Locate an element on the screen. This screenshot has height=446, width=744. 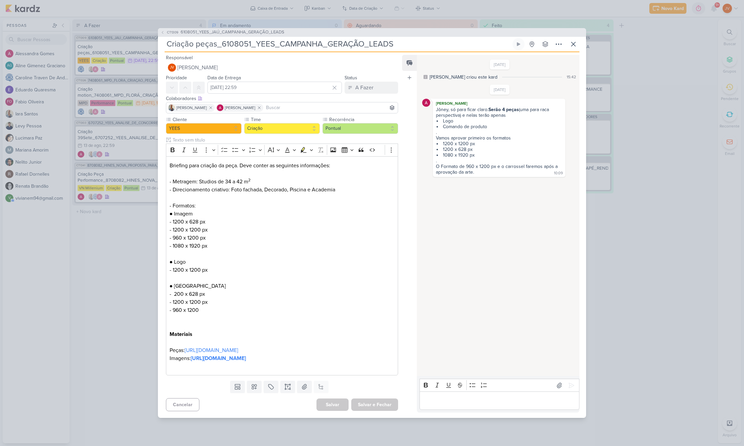
button: Criação is located at coordinates (282, 128).